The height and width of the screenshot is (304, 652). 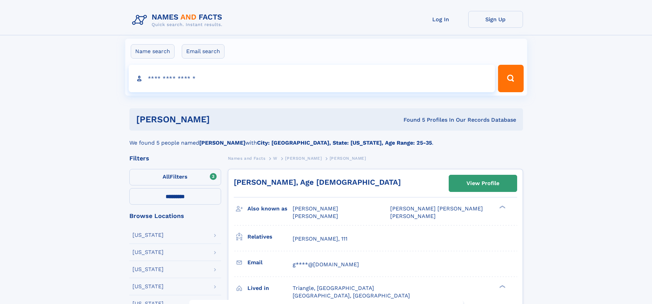 I want to click on a: Names and Facts, so click(x=247, y=158).